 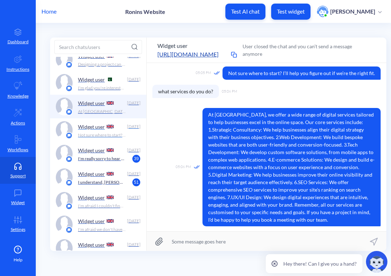 What do you see at coordinates (306, 50) in the screenshot?
I see `div: User closed the chat and you can’t send a message anymore` at bounding box center [306, 50].